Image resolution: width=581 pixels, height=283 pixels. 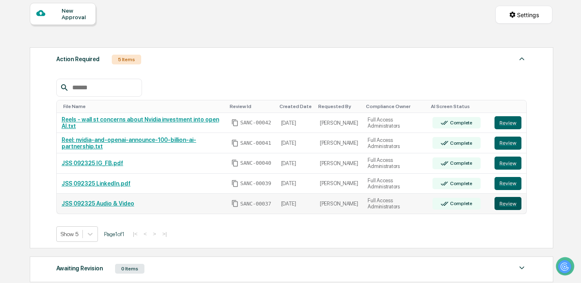 I want to click on div: 0 Items, so click(x=130, y=269).